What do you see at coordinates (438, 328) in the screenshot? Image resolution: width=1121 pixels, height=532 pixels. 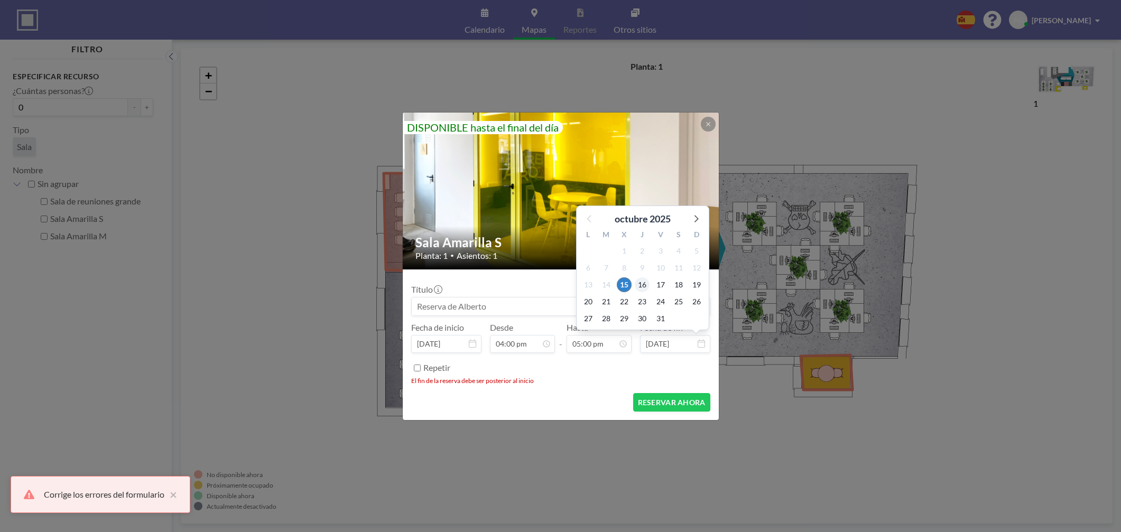 I see `label: Fecha de inicio` at bounding box center [438, 328].